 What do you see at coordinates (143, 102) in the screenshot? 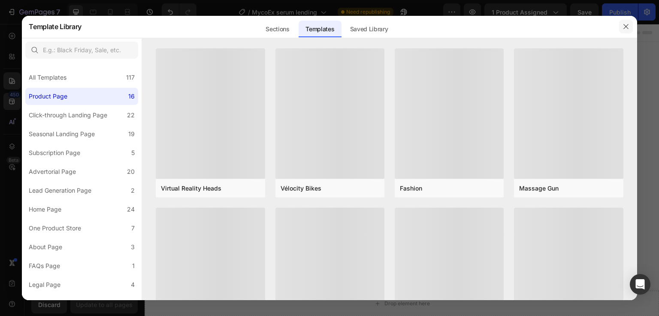
I see `h1: Rich Text Editor. Editing area: main` at bounding box center [143, 102].